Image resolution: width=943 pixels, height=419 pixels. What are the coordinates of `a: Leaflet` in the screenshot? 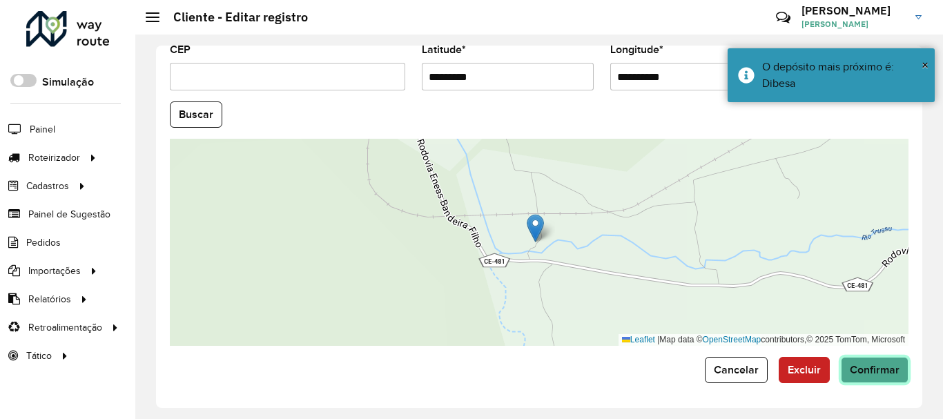 It's located at (639, 340).